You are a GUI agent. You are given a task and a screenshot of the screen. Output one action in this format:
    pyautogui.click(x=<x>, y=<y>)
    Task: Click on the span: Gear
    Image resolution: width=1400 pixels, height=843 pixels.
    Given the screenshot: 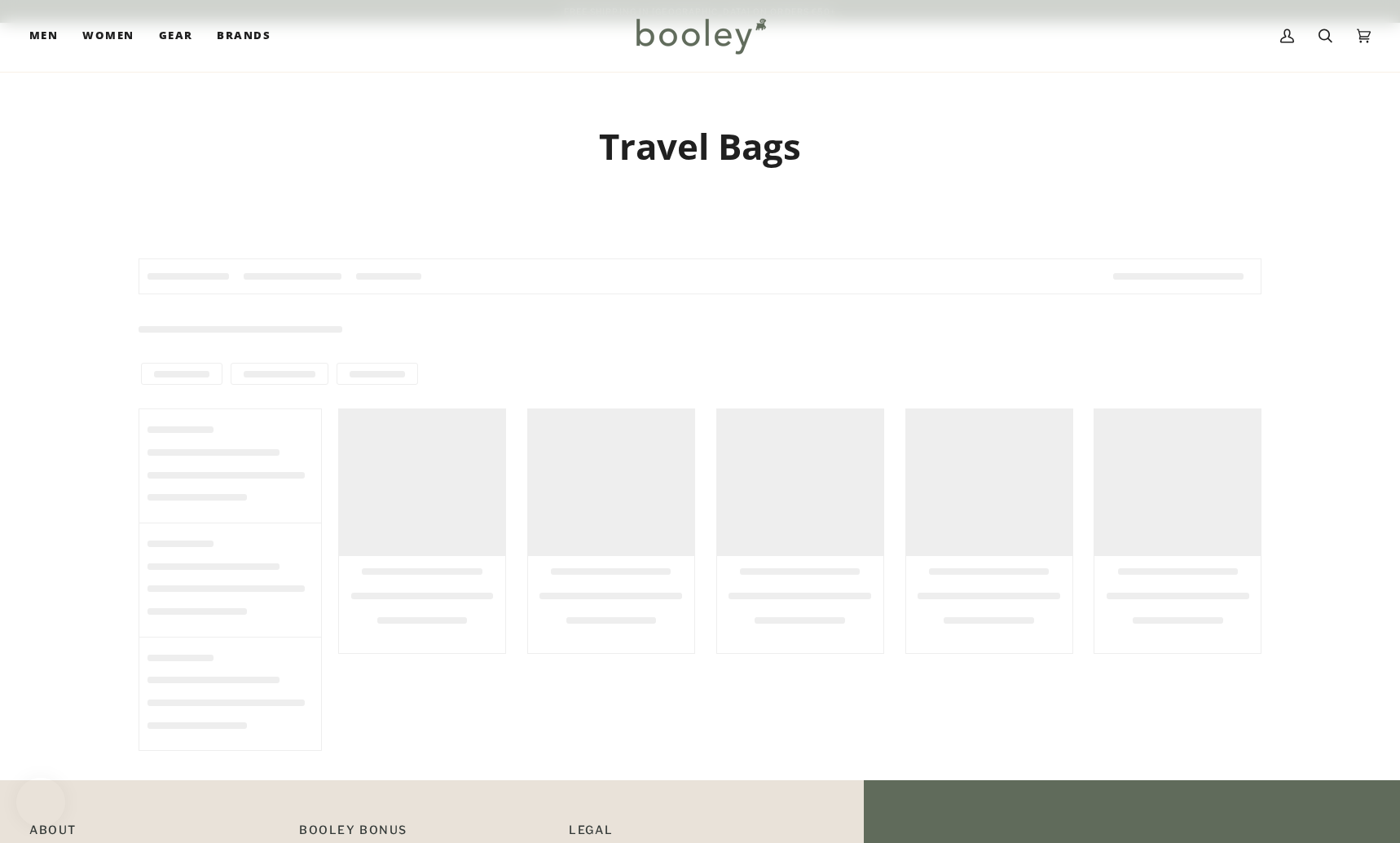 What is the action you would take?
    pyautogui.click(x=176, y=35)
    